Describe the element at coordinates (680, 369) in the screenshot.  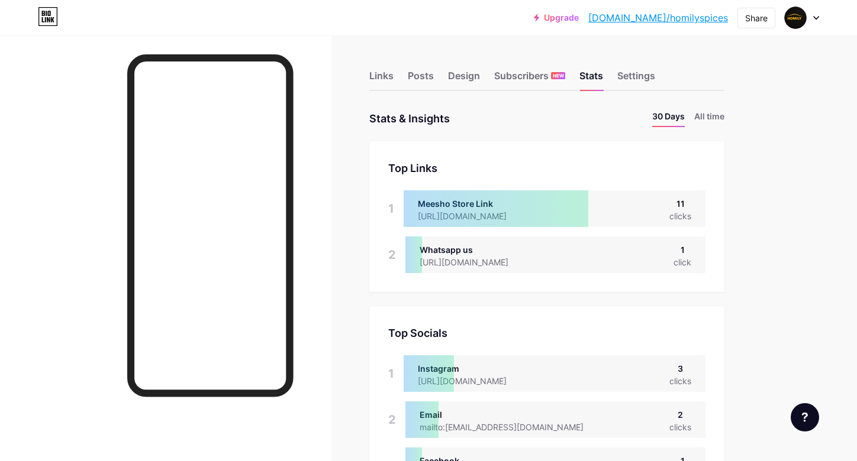
I see `div: 3` at that location.